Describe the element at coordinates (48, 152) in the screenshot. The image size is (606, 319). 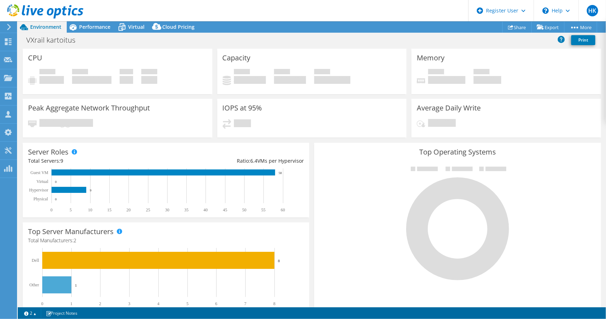
I see `h3: Server Roles` at that location.